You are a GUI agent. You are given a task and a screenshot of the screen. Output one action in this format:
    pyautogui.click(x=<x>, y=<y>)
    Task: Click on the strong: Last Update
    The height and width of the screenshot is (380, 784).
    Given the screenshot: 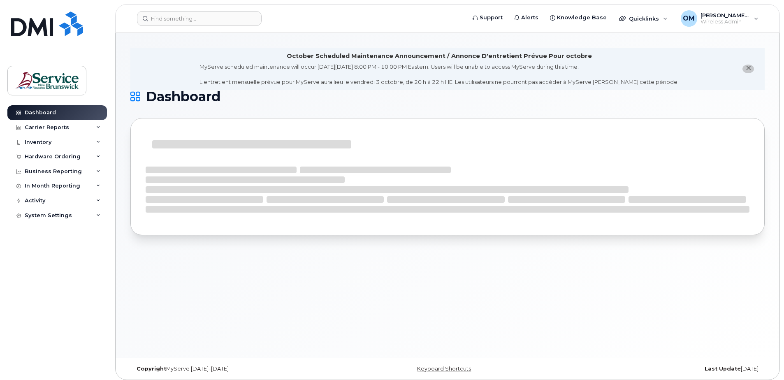 What is the action you would take?
    pyautogui.click(x=722, y=368)
    